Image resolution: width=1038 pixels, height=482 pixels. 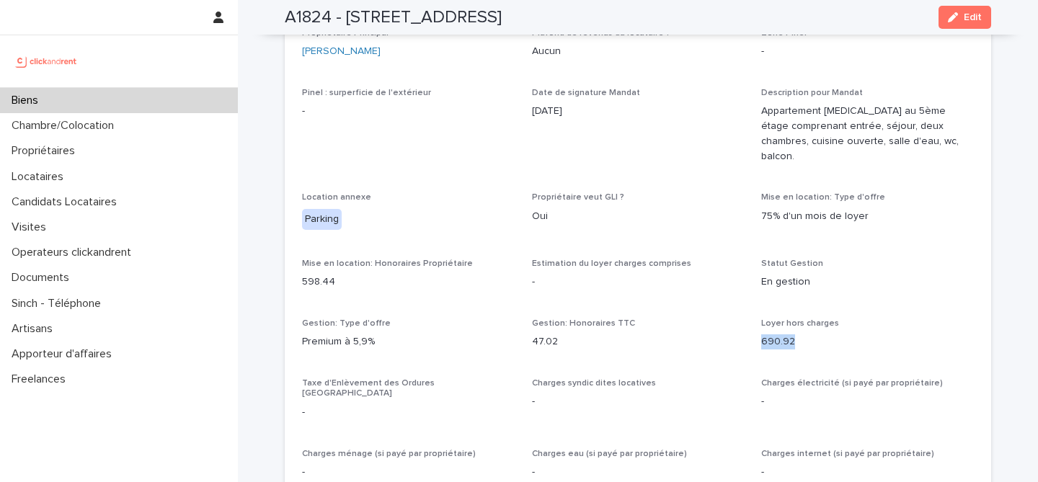 I want to click on span: Gestion: Honoraires TTC, so click(x=583, y=324).